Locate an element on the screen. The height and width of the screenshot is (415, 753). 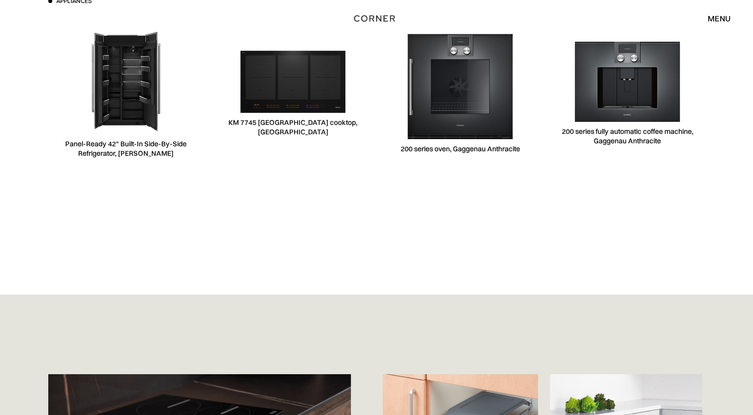
a: home is located at coordinates (377, 18).